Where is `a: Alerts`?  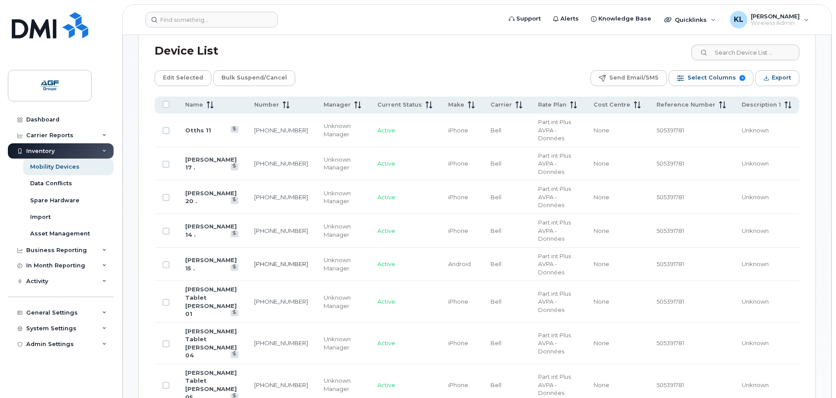 a: Alerts is located at coordinates (566, 19).